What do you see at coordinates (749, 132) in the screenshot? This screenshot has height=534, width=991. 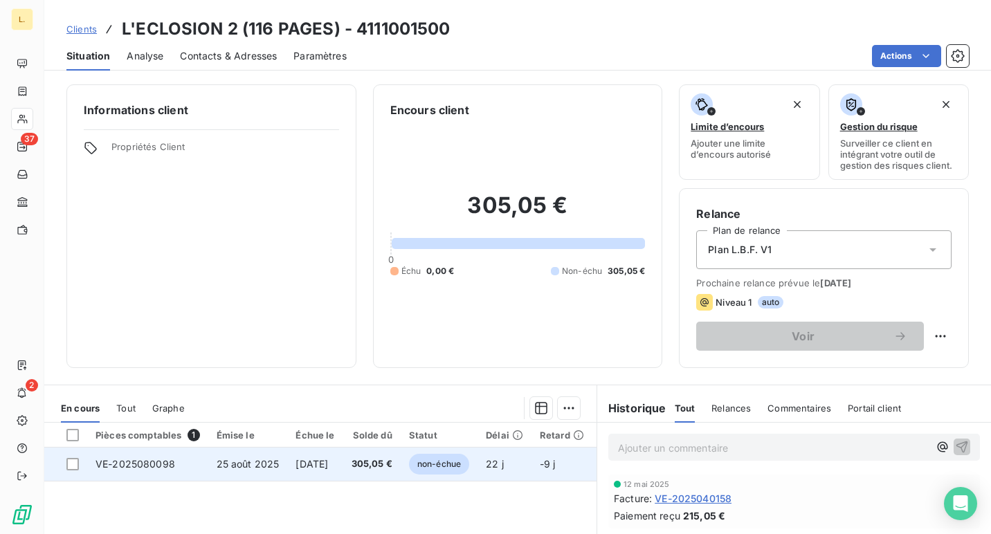 I see `button: Limite d’encoursAjouter une limite d’encours autorisé` at bounding box center [749, 132].